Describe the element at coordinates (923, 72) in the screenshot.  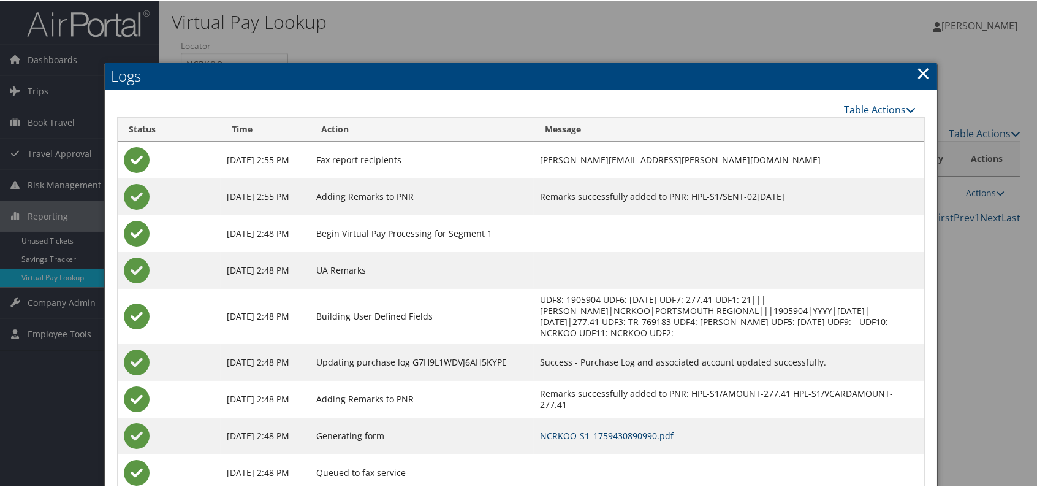
I see `a: Close` at that location.